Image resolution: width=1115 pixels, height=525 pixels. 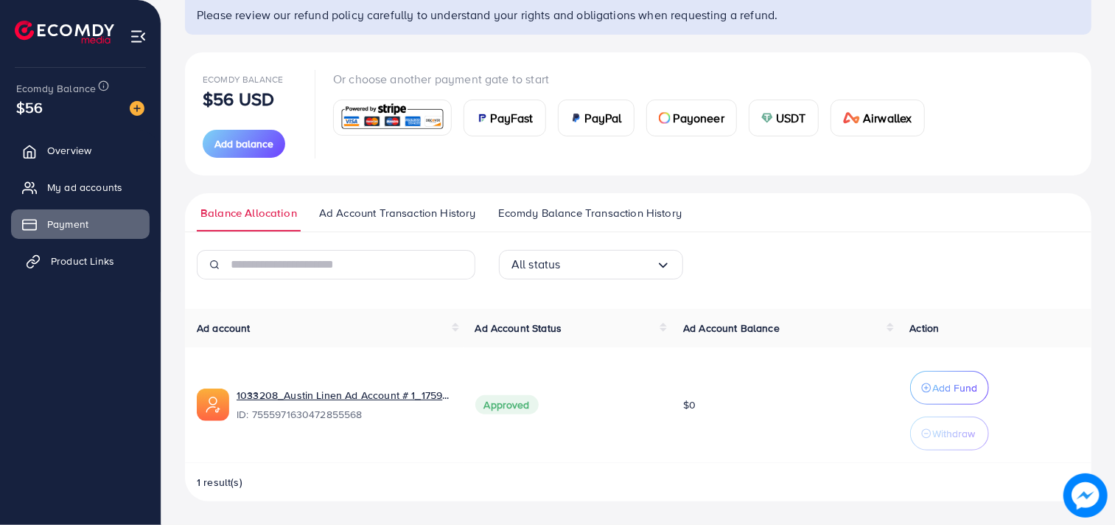 What do you see at coordinates (397, 213) in the screenshot?
I see `span: Ad Account Transaction History` at bounding box center [397, 213].